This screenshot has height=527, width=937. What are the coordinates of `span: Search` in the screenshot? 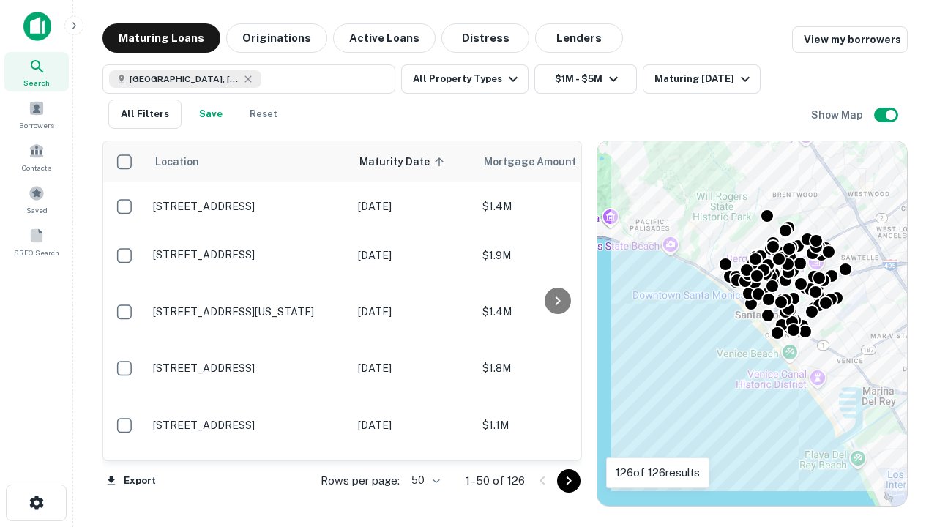 It's located at (37, 83).